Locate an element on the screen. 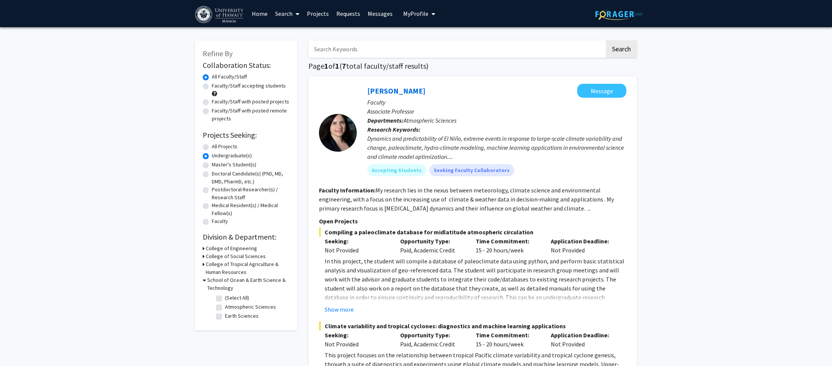 The height and width of the screenshot is (366, 832). a: Messages is located at coordinates (380, 14).